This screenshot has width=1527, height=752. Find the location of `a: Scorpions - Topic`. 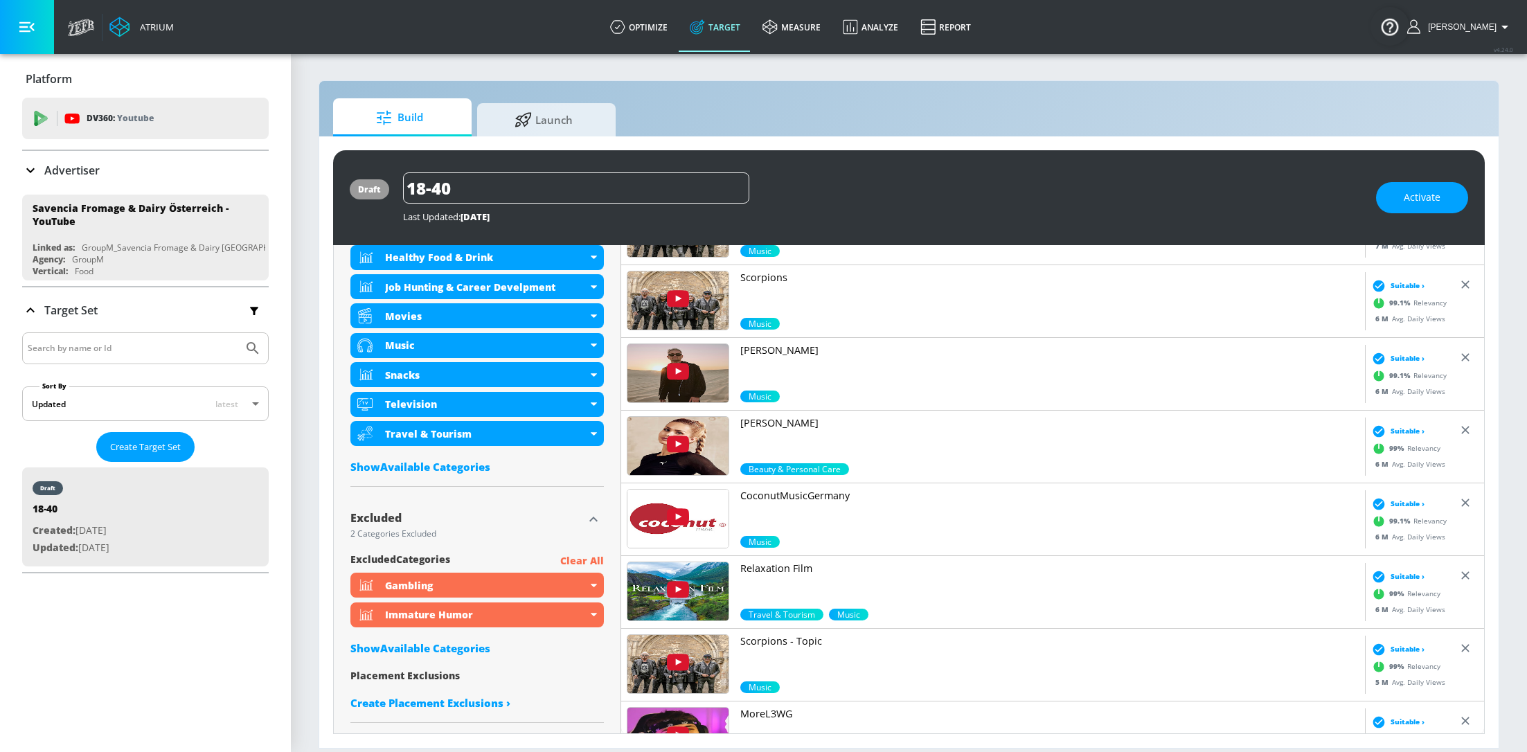

a: Scorpions - Topic is located at coordinates (1050, 658).